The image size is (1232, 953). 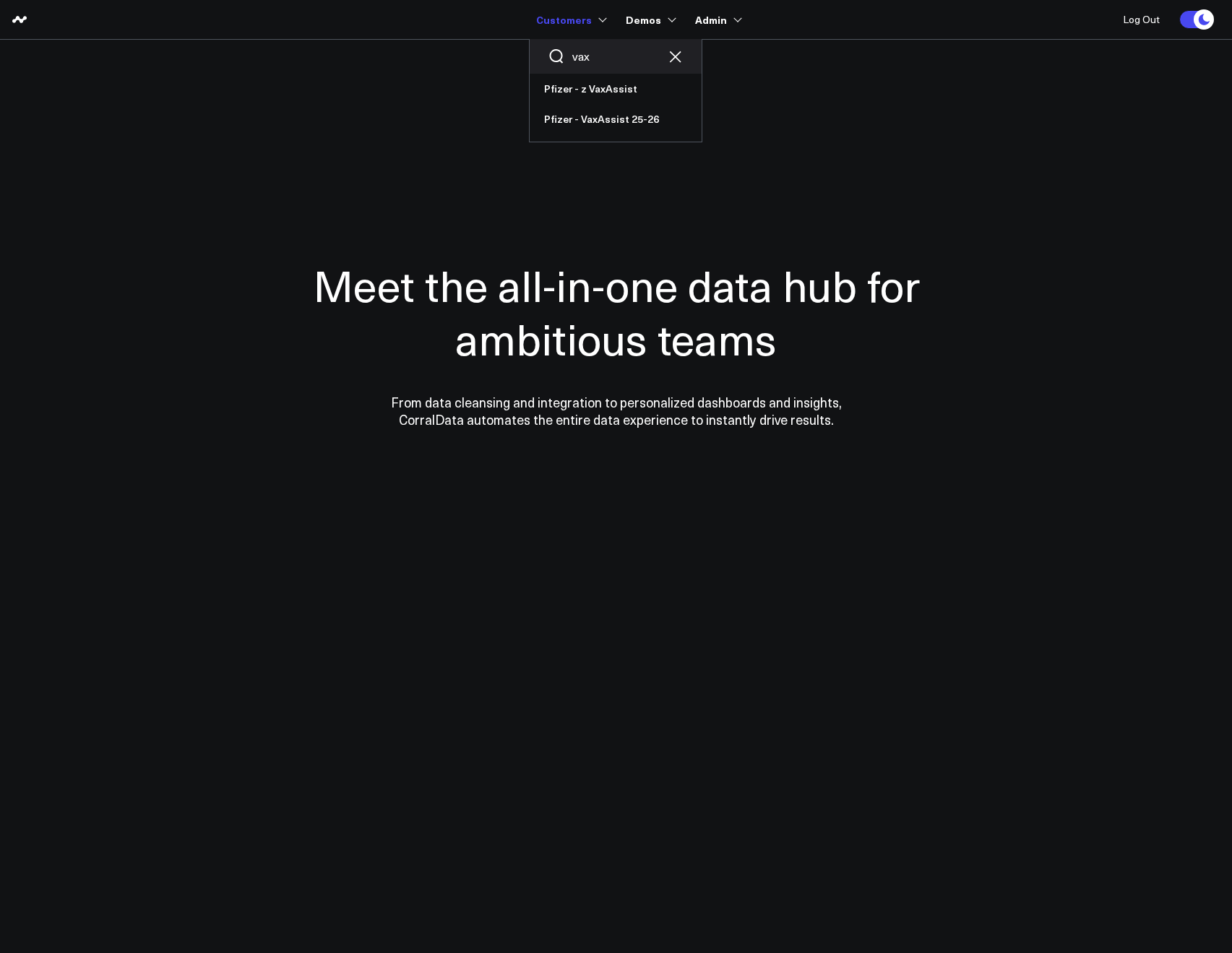 I want to click on input: Search customers input, so click(x=616, y=56).